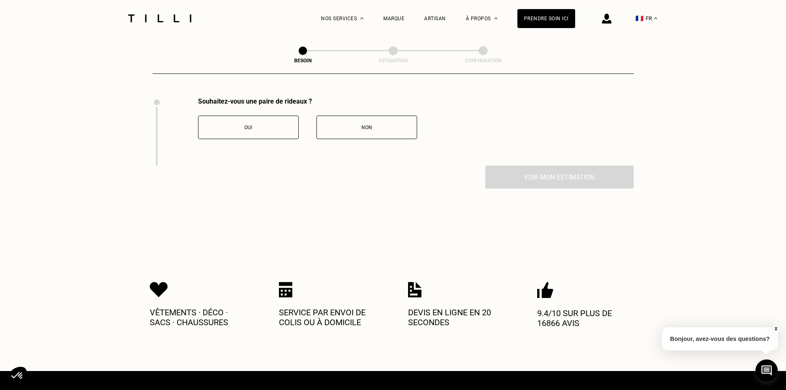 Image resolution: width=786 pixels, height=390 pixels. I want to click on button: X, so click(776, 329).